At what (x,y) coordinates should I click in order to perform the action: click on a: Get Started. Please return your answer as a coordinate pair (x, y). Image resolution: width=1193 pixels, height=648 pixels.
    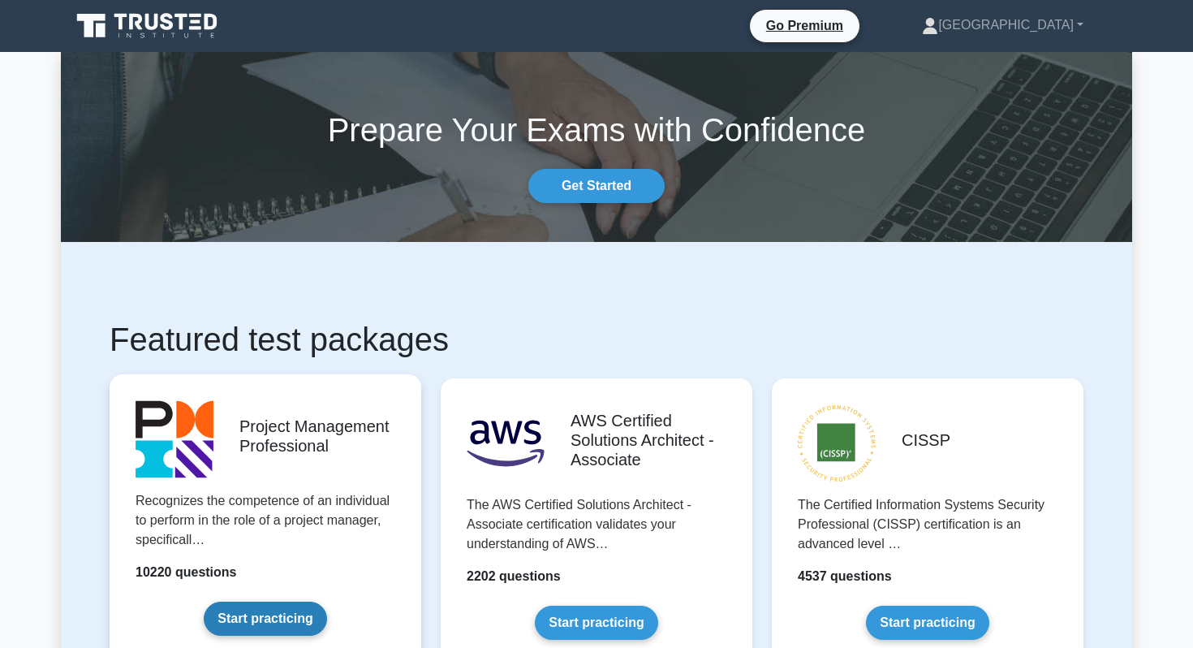
    Looking at the image, I should click on (597, 186).